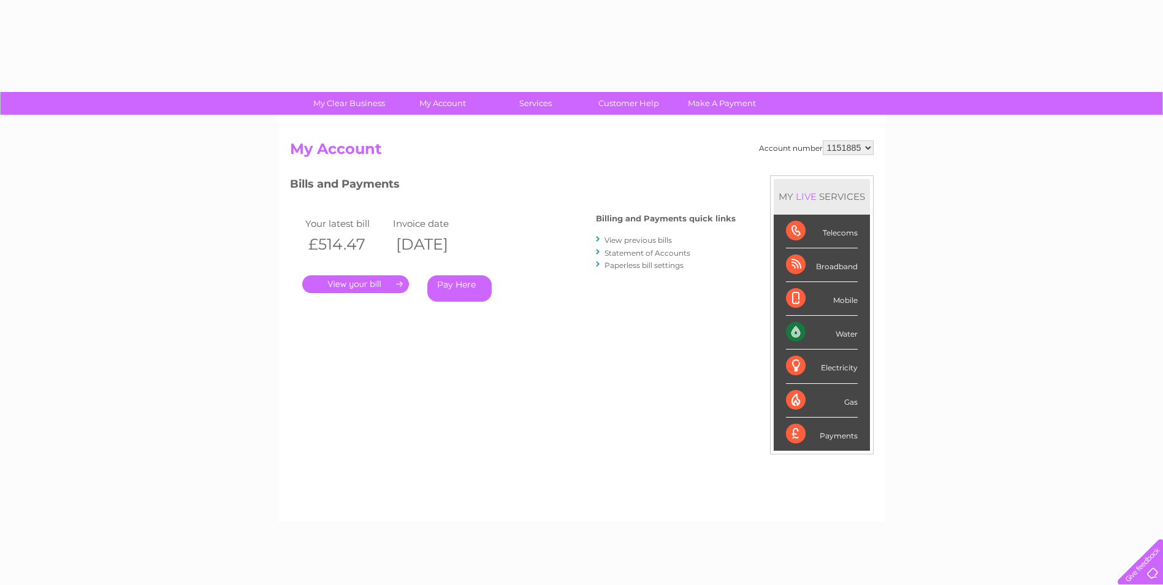 The width and height of the screenshot is (1163, 585). I want to click on td: Invoice date, so click(434, 223).